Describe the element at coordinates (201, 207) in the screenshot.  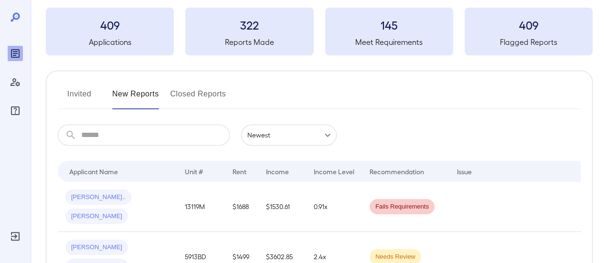
I see `td: 13119M` at that location.